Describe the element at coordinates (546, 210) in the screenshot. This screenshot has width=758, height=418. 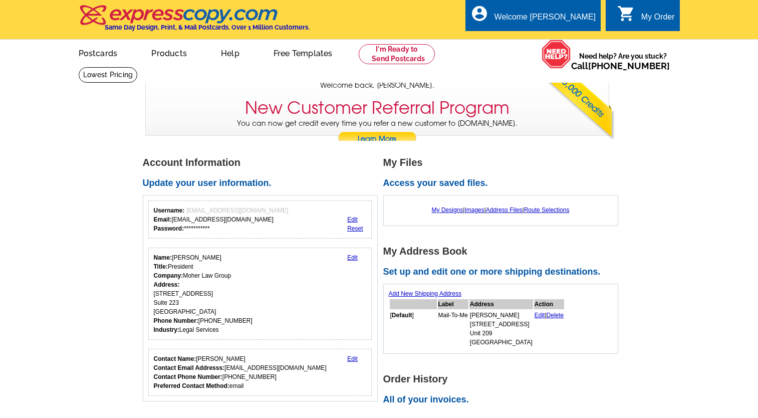
I see `a: Route Selections` at that location.